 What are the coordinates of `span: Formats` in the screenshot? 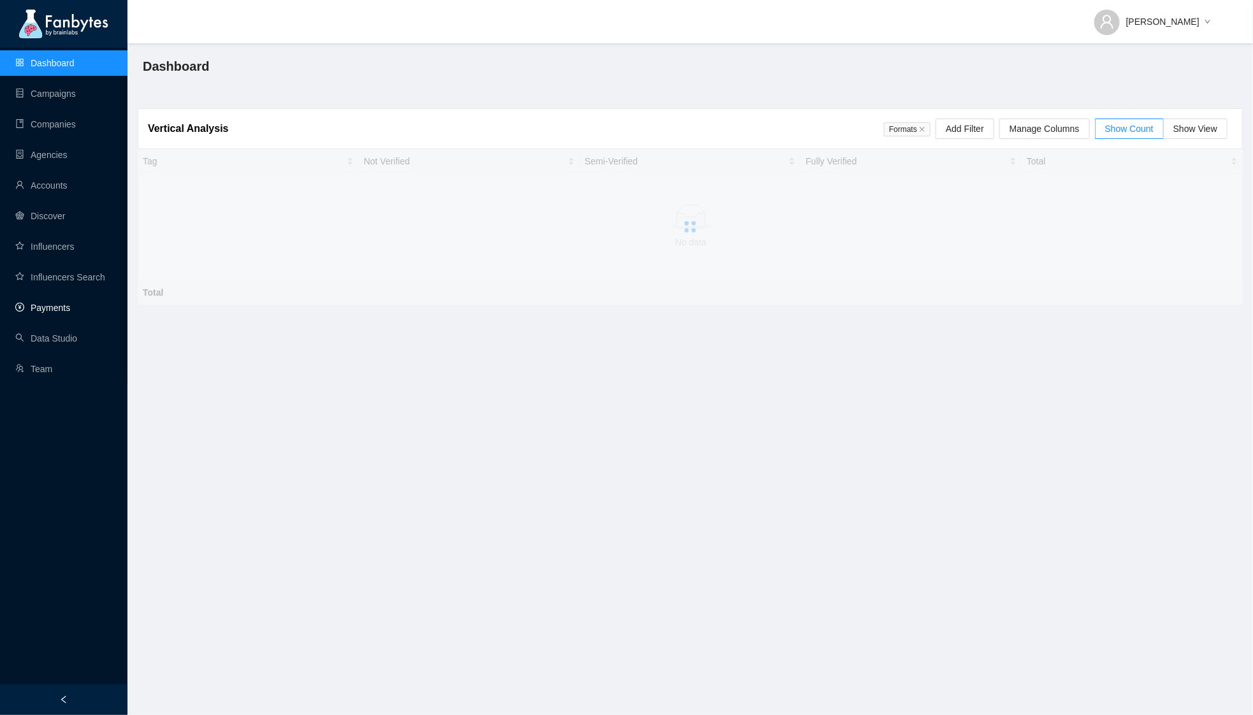 It's located at (907, 129).